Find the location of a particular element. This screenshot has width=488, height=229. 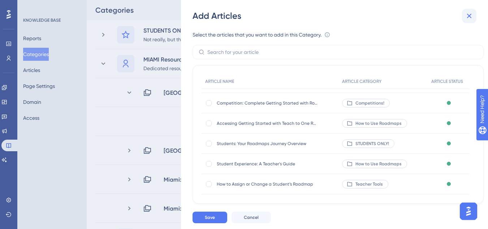

span: How to Assign or Change a Student’s Roadmap is located at coordinates (267, 184).